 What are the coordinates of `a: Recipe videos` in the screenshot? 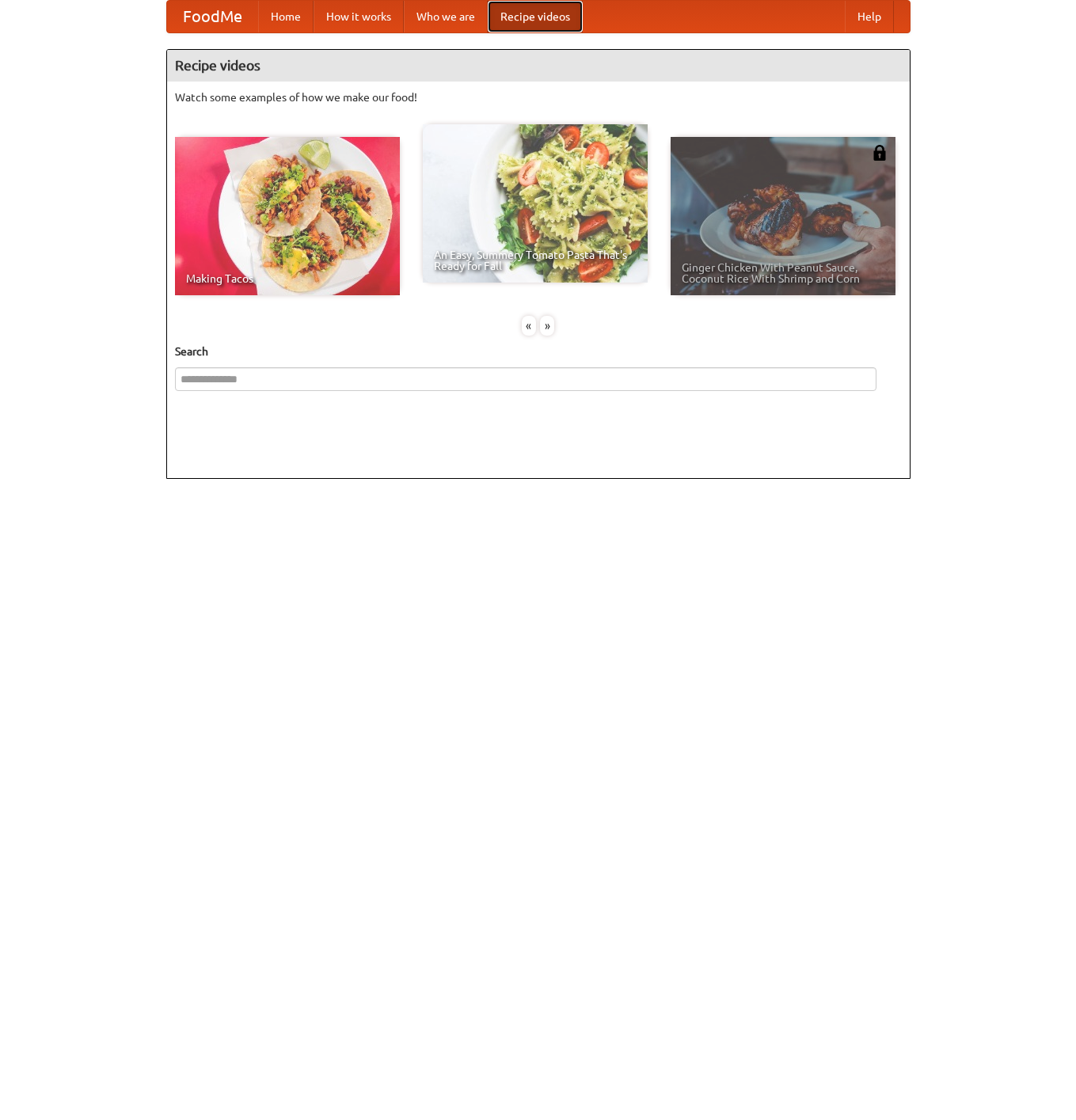 It's located at (535, 17).